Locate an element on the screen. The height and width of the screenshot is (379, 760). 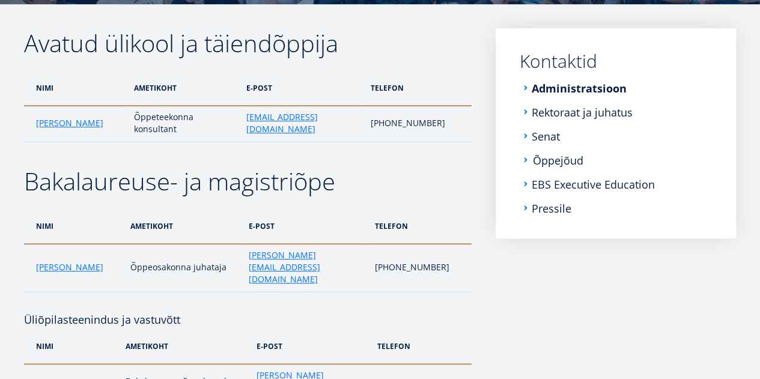
a: Senat is located at coordinates (545, 136).